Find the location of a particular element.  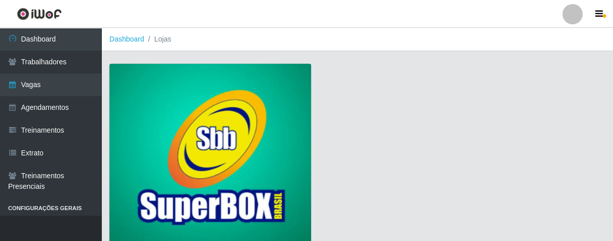

li: Lojas is located at coordinates (158, 39).